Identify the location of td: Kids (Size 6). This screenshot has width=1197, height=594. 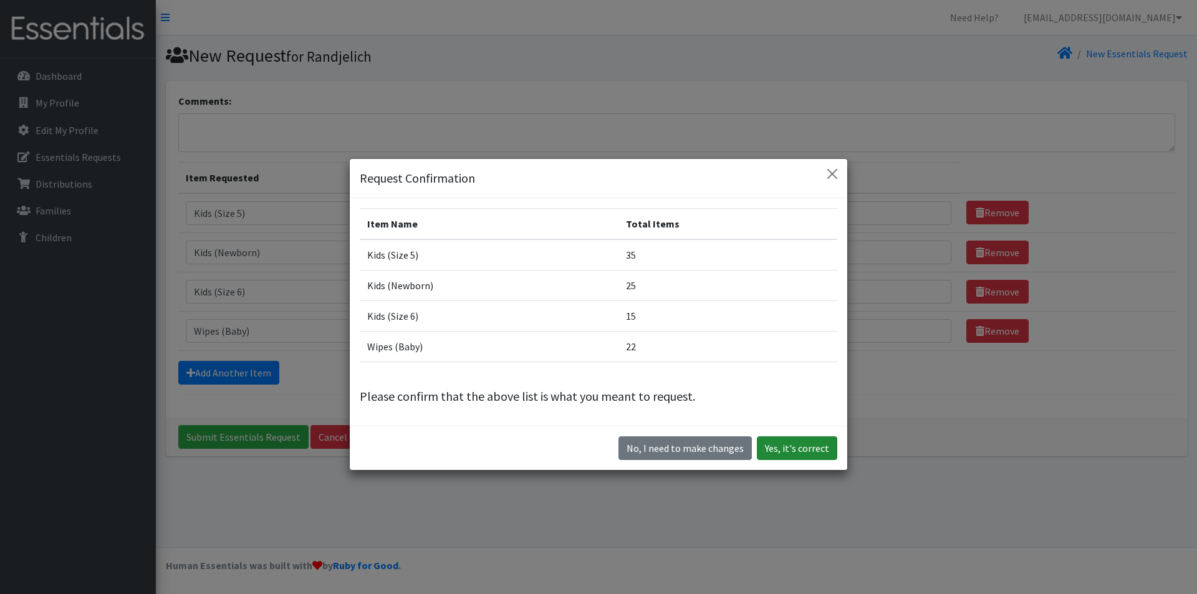
(489, 316).